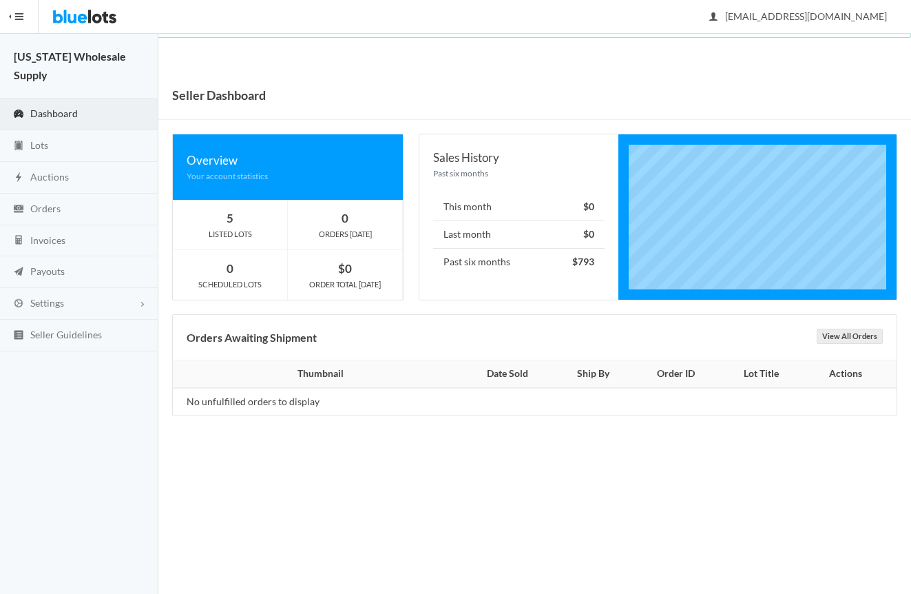 This screenshot has width=911, height=594. Describe the element at coordinates (519, 207) in the screenshot. I see `li: This month` at that location.